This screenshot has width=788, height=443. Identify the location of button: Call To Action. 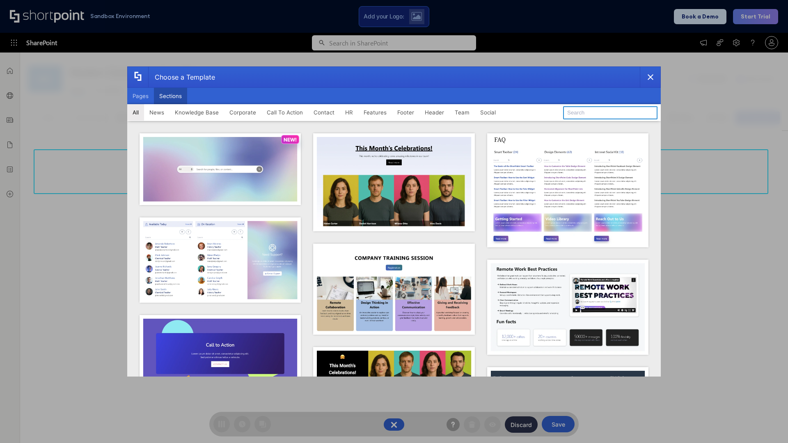
(285, 113).